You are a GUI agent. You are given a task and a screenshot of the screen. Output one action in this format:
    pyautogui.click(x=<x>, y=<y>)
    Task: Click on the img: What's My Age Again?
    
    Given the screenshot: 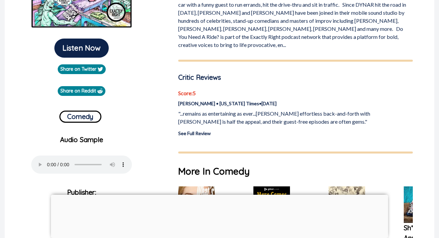 What is the action you would take?
    pyautogui.click(x=196, y=205)
    